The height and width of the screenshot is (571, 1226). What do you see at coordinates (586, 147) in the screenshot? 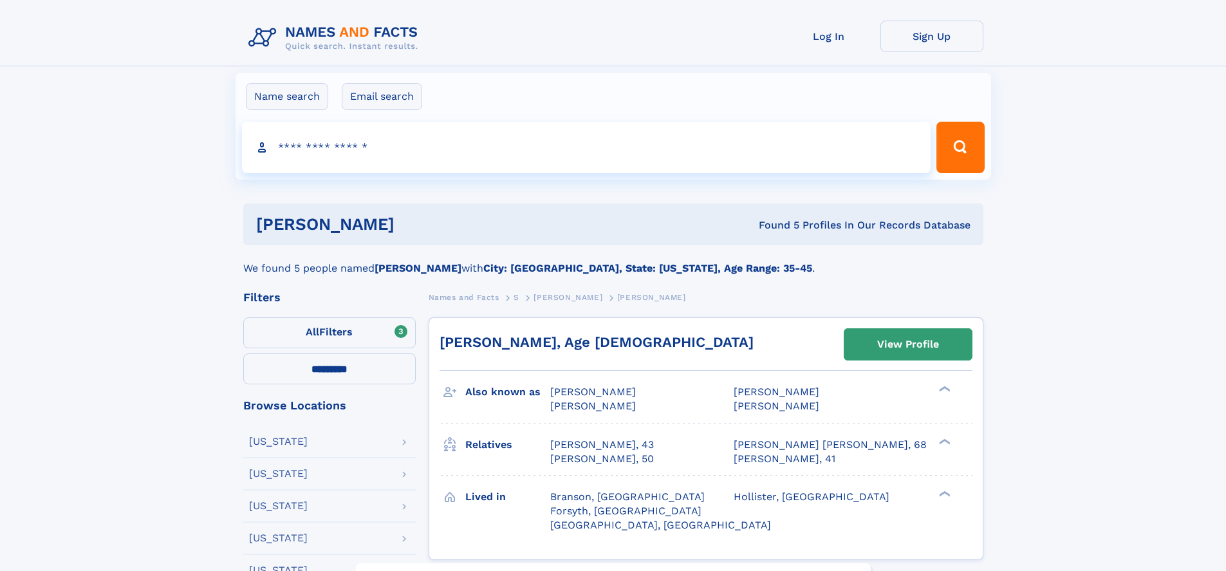
I see `input: search input` at bounding box center [586, 147].